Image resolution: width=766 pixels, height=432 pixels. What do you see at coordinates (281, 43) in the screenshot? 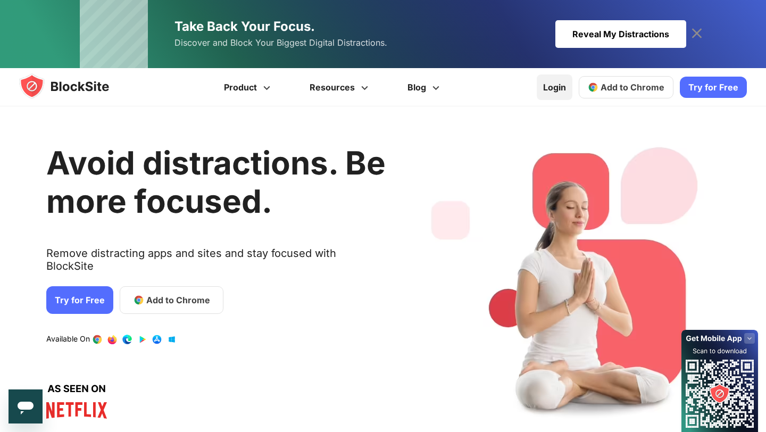
I see `span: Discover and Block Your Biggest Digital Distractions.` at bounding box center [281, 43].